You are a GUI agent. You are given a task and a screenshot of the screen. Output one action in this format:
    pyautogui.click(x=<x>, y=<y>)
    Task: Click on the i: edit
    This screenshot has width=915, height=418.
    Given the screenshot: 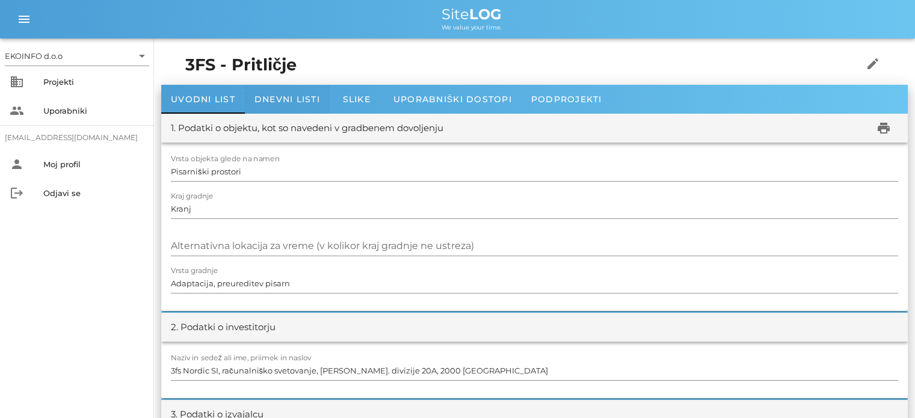 What is the action you would take?
    pyautogui.click(x=873, y=64)
    